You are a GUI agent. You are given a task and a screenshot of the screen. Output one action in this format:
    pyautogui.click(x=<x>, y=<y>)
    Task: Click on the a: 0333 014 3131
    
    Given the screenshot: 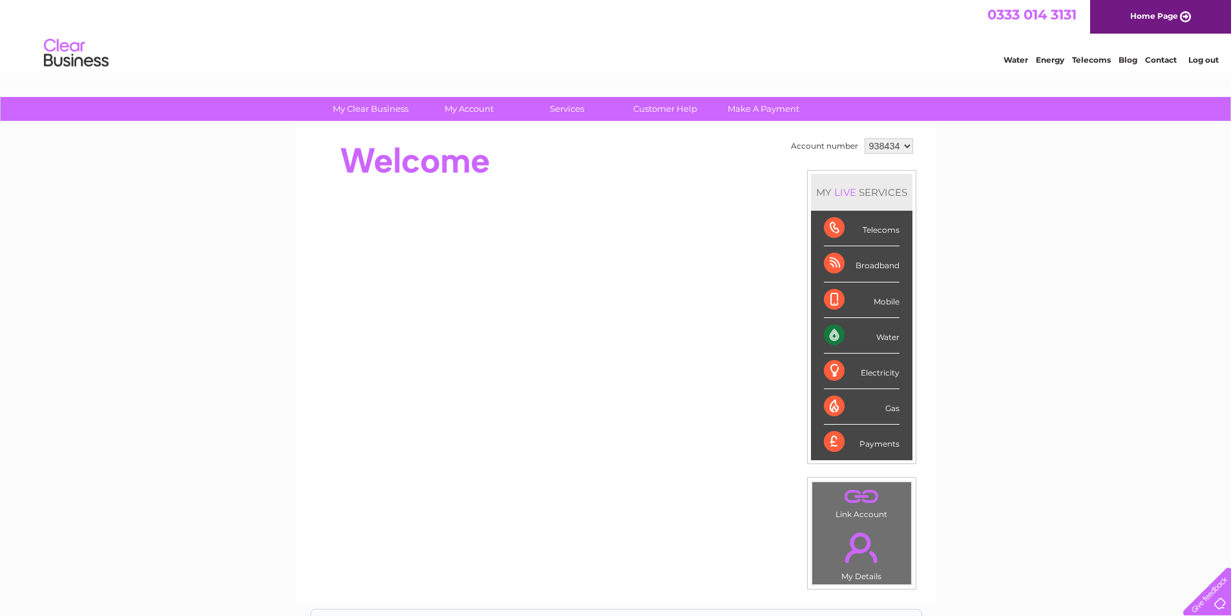 What is the action you would take?
    pyautogui.click(x=1032, y=14)
    